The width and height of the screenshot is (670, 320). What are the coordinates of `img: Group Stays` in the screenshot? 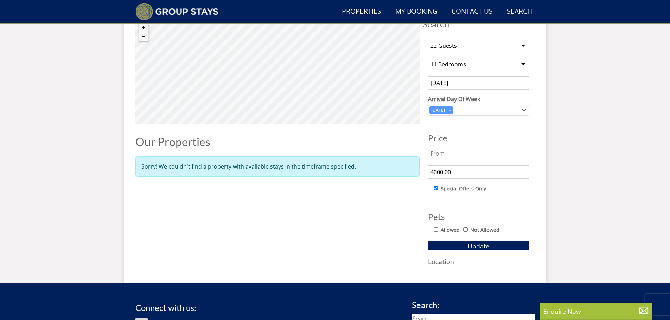 It's located at (177, 12).